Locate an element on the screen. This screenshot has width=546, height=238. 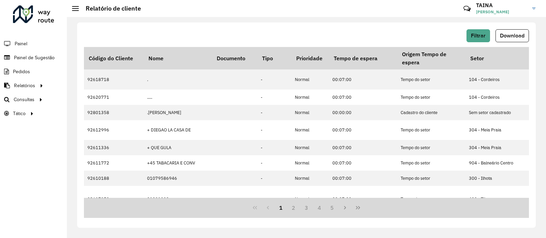
button: 2 is located at coordinates (293, 208).